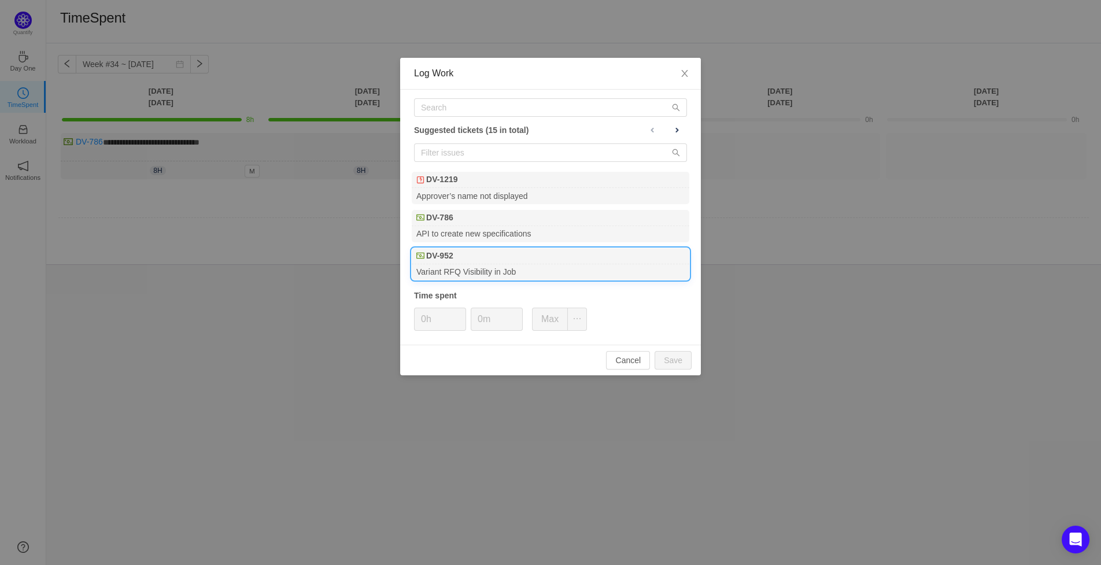 The image size is (1101, 565). I want to click on i: icon: close, so click(685, 73).